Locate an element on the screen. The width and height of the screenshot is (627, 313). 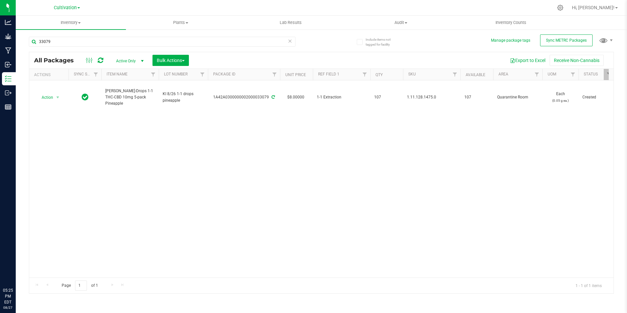
span: In Sync is located at coordinates (85, 97).